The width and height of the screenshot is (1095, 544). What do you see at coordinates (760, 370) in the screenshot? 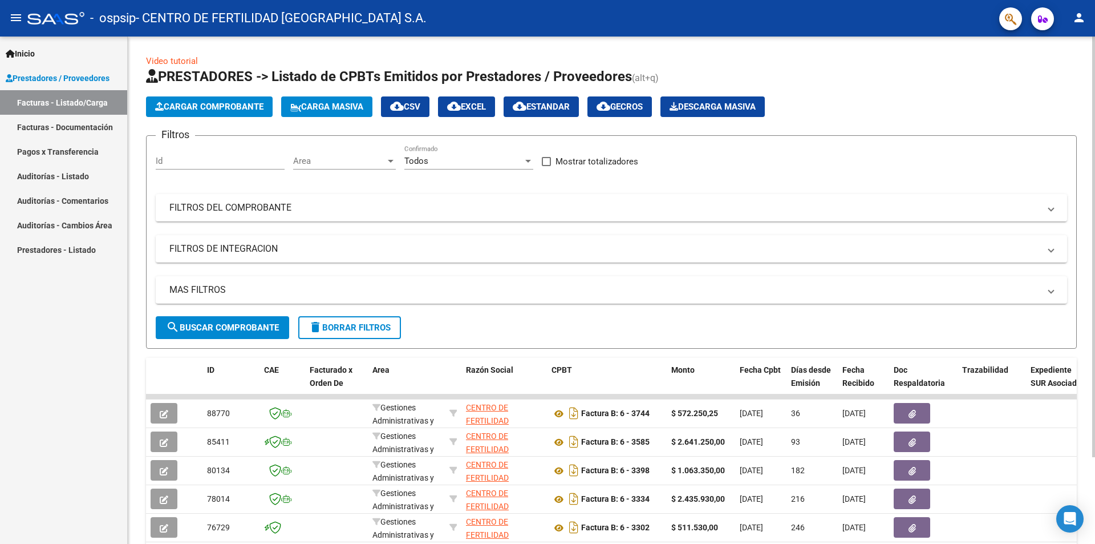
I see `span: Fecha Cpbt` at bounding box center [760, 370].